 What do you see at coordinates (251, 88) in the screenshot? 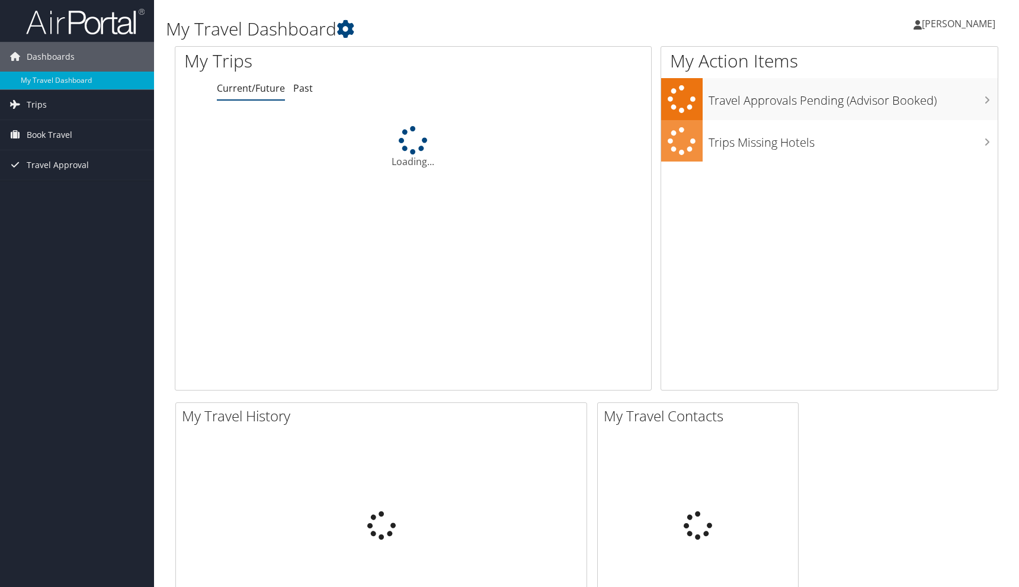
I see `a: Current/Future` at bounding box center [251, 88].